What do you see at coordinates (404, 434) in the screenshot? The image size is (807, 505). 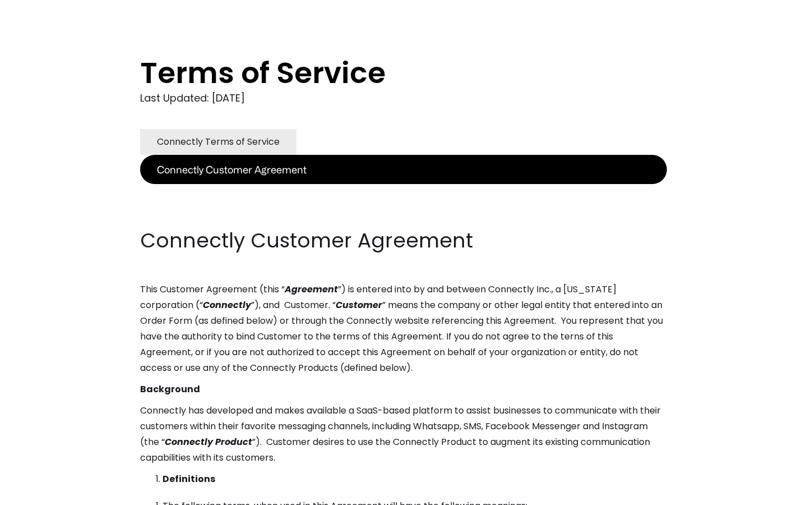 I see `p: Connectly has developed and makes available a SaaS-based platform to assist businesses to communi...` at bounding box center [404, 434].